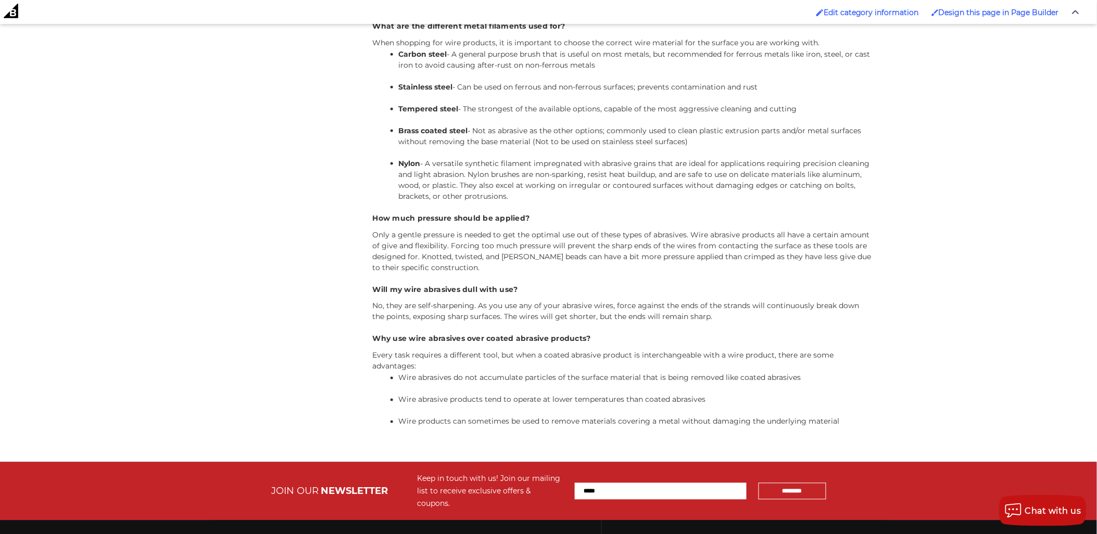 The width and height of the screenshot is (1097, 534). What do you see at coordinates (429, 109) in the screenshot?
I see `strong: Tempered steel` at bounding box center [429, 109].